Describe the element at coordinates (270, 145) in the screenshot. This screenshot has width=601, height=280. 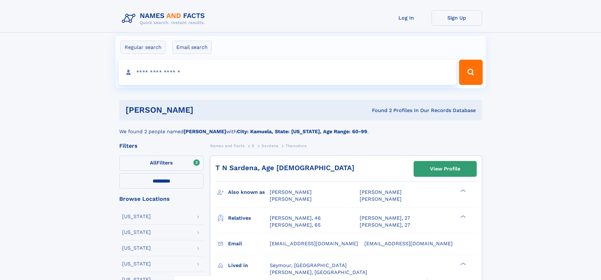
I see `a: Sardena` at that location.